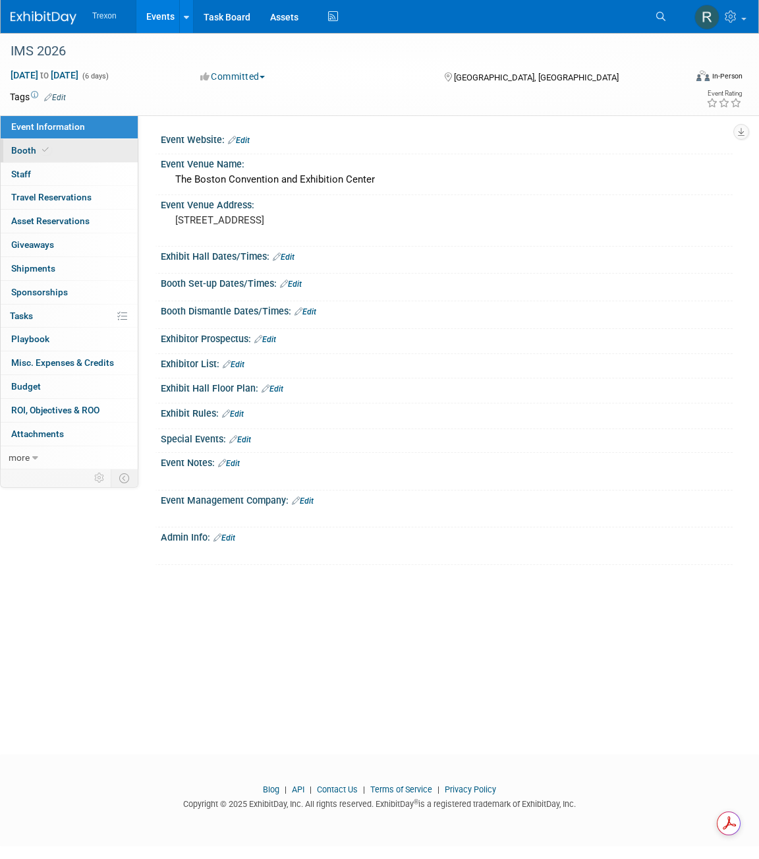  What do you see at coordinates (69, 457) in the screenshot?
I see `a: more` at bounding box center [69, 457].